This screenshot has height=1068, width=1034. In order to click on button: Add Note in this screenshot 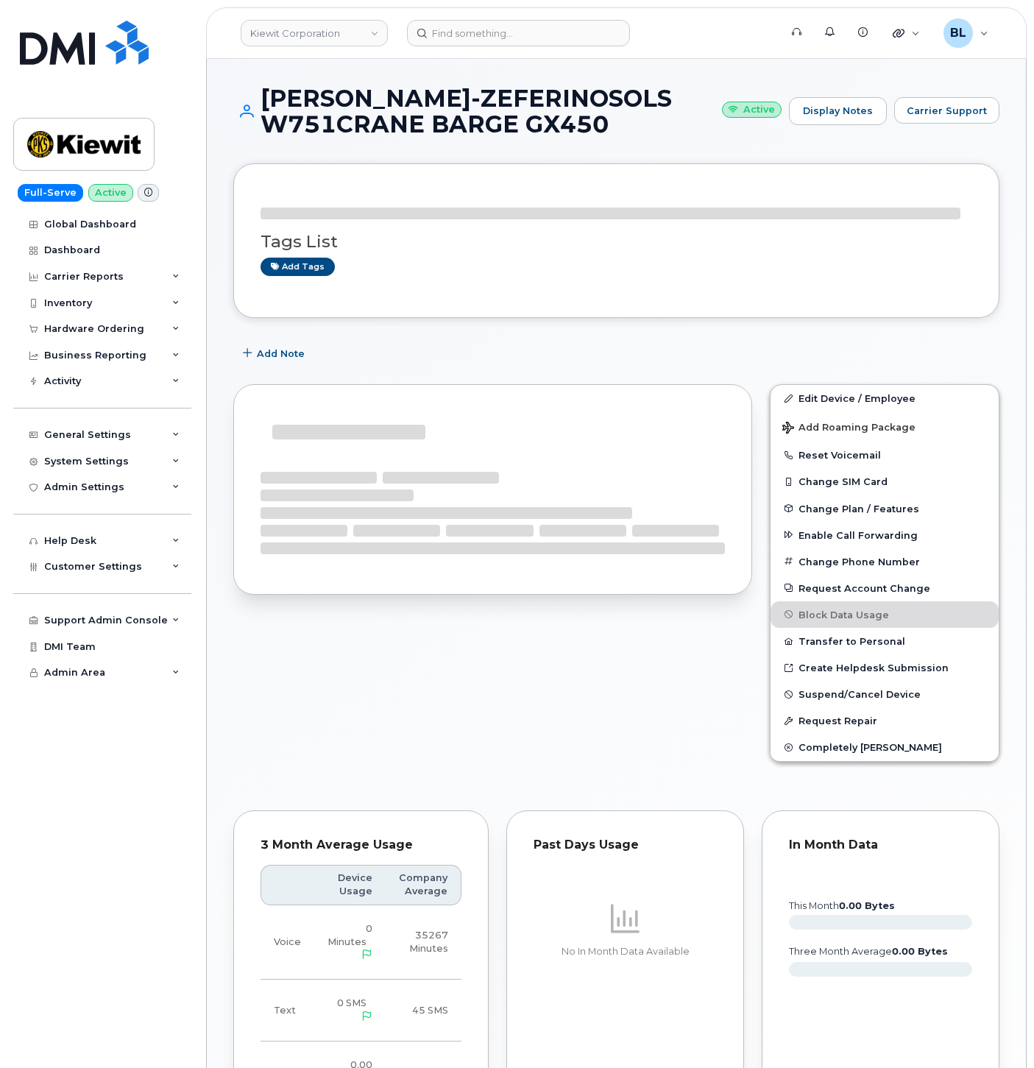, I will do `click(275, 353)`.